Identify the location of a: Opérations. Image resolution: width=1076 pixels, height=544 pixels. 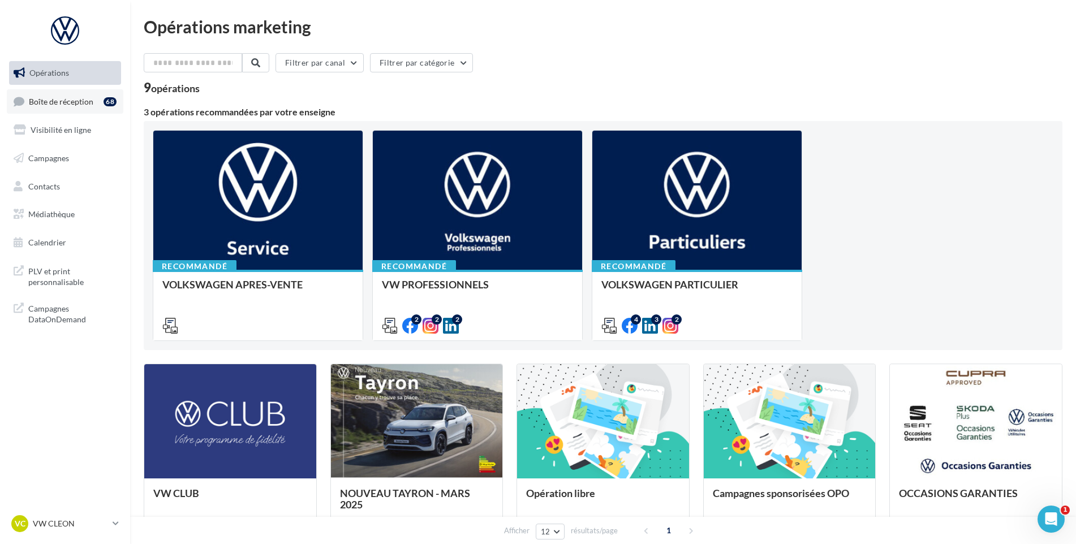
(65, 73).